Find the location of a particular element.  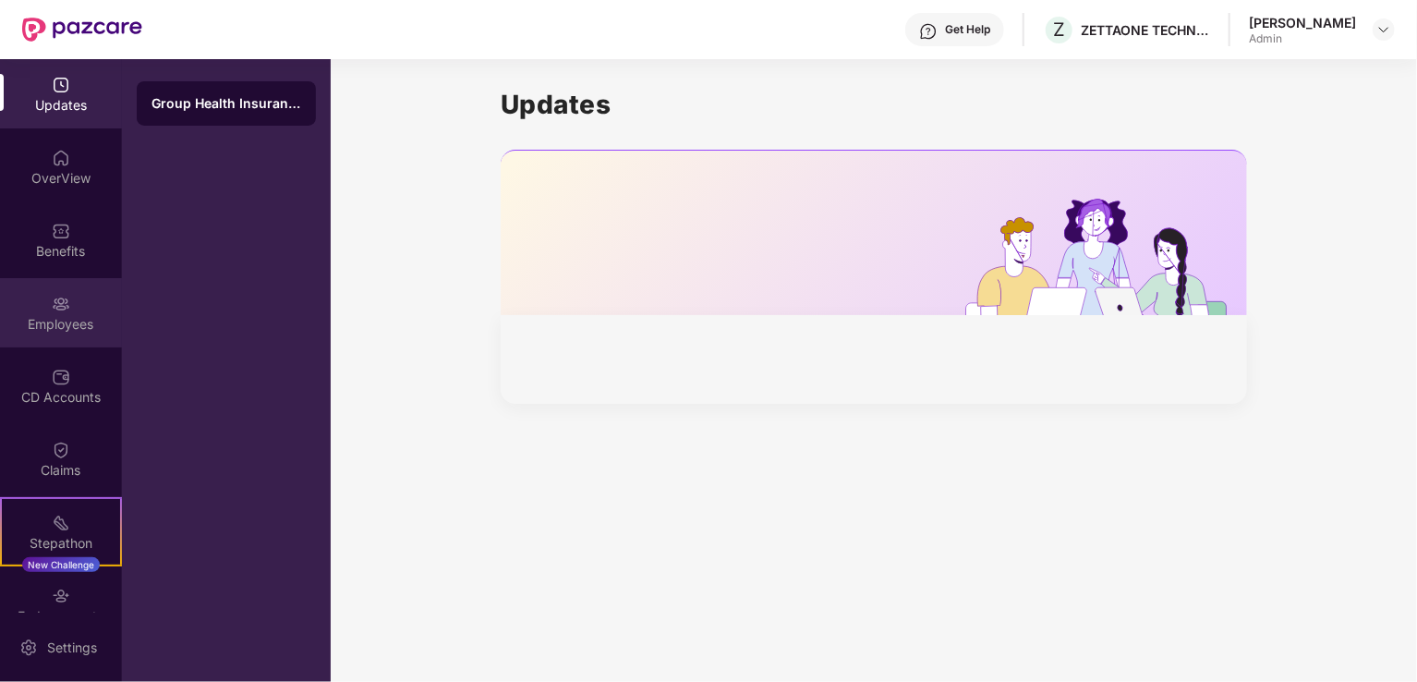

img: svg+xml;base64,PHN2ZyBpZD0iRHJvcGRvd24tMzJ4MzIiIHhtbG5zPSJodHRwOi8vd3d3LnczLm9yZy8yMDAwL3N2ZyIgd2... is located at coordinates (1384, 30).